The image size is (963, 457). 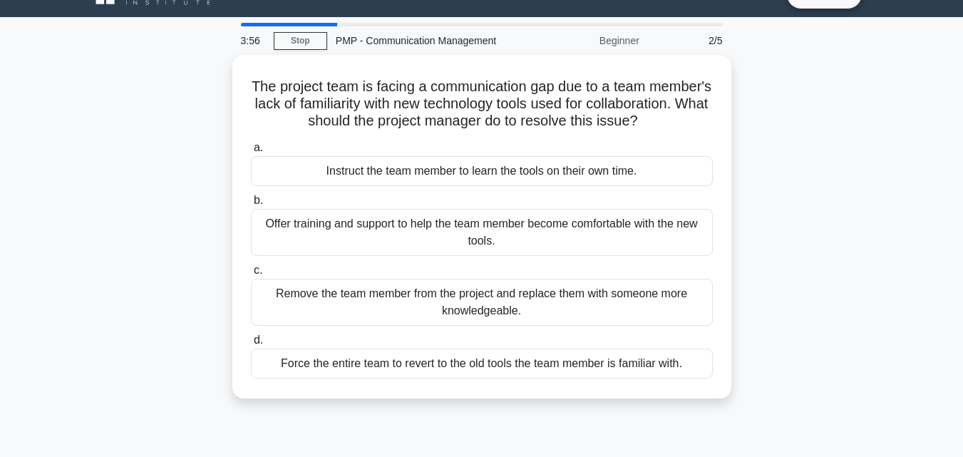 I want to click on div: 3:56, so click(x=253, y=41).